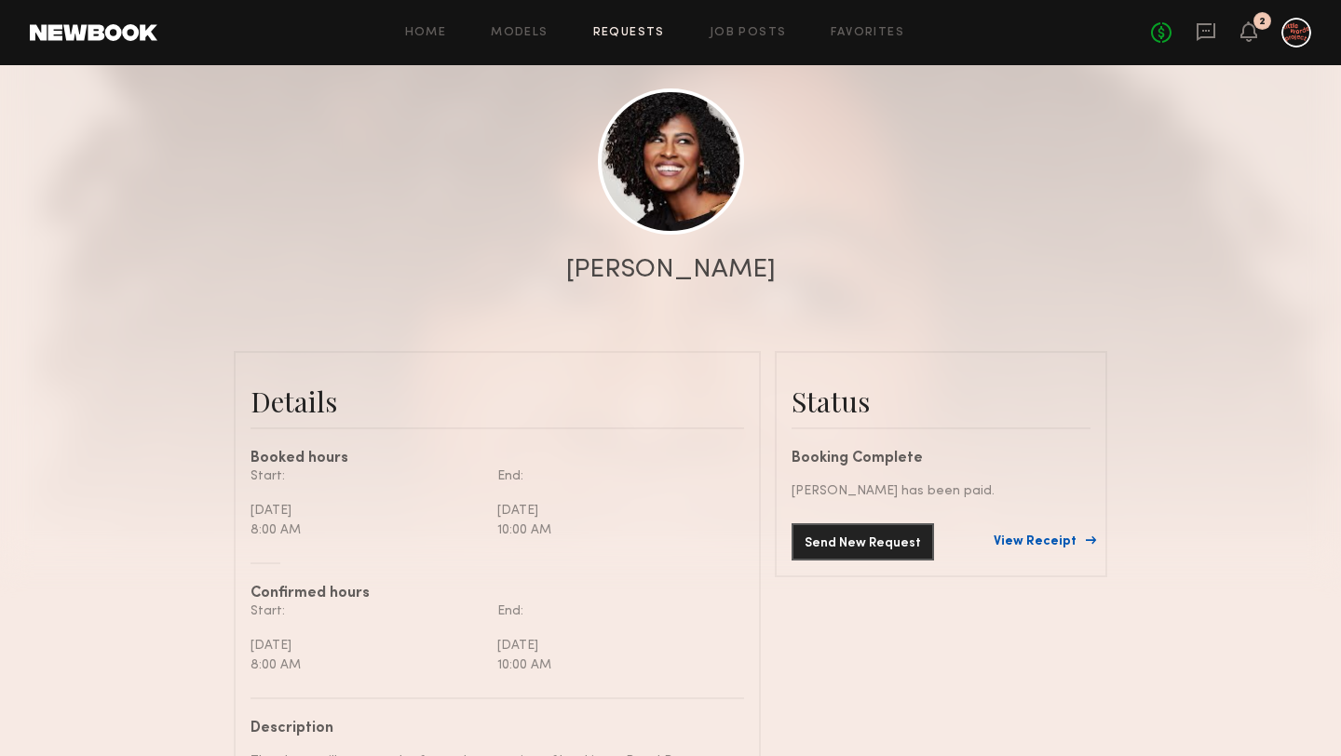 The width and height of the screenshot is (1341, 756). What do you see at coordinates (497, 401) in the screenshot?
I see `div: Details` at bounding box center [497, 401].